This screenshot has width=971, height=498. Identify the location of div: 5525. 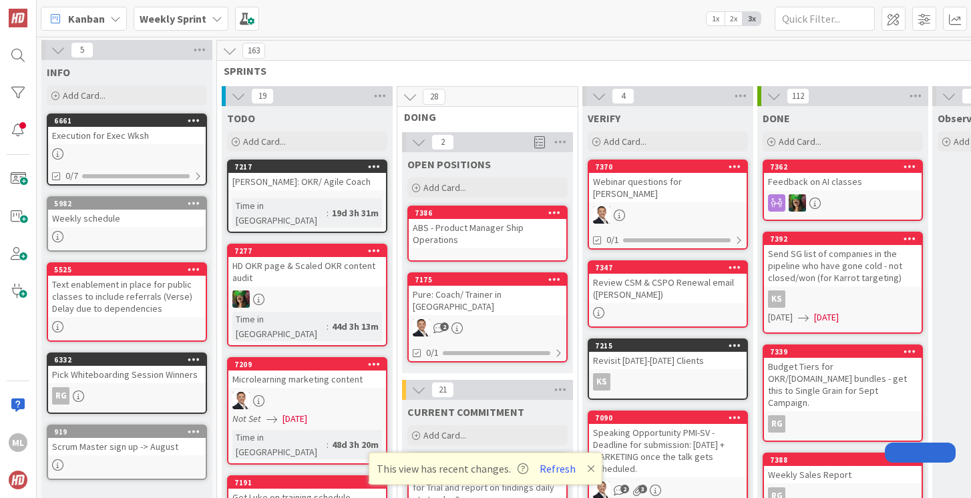
(130, 270).